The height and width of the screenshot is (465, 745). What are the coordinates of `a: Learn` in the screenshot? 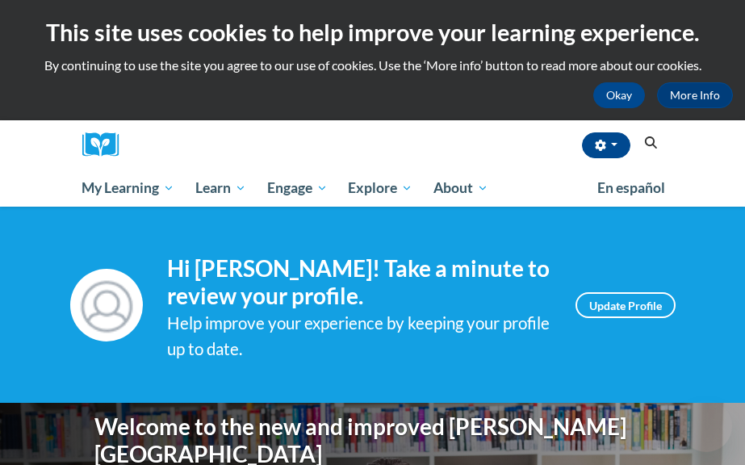 It's located at (220, 188).